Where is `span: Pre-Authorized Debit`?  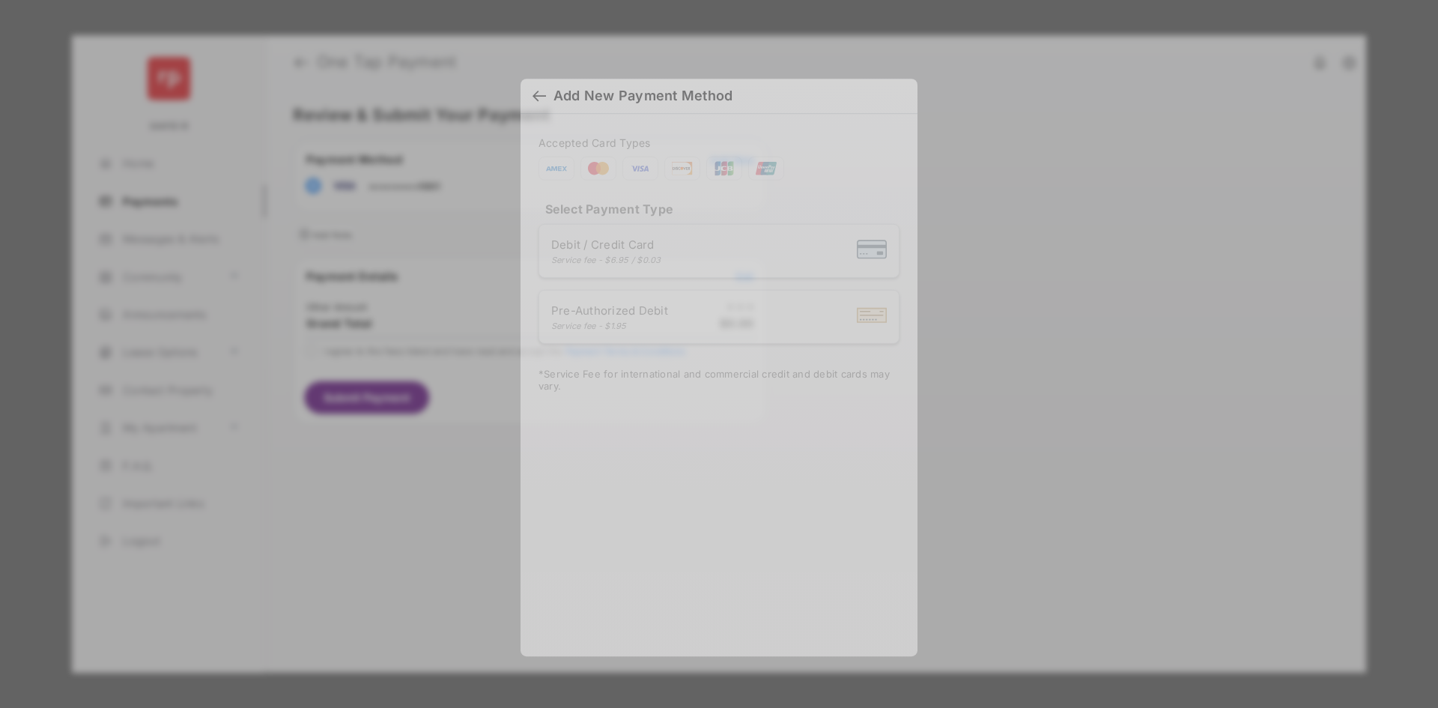 span: Pre-Authorized Debit is located at coordinates (610, 309).